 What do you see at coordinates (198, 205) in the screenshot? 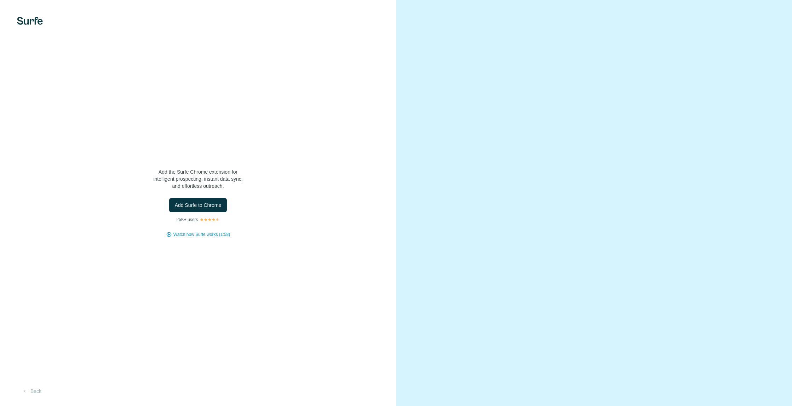
I see `button: Add Surfe to Chrome` at bounding box center [198, 205].